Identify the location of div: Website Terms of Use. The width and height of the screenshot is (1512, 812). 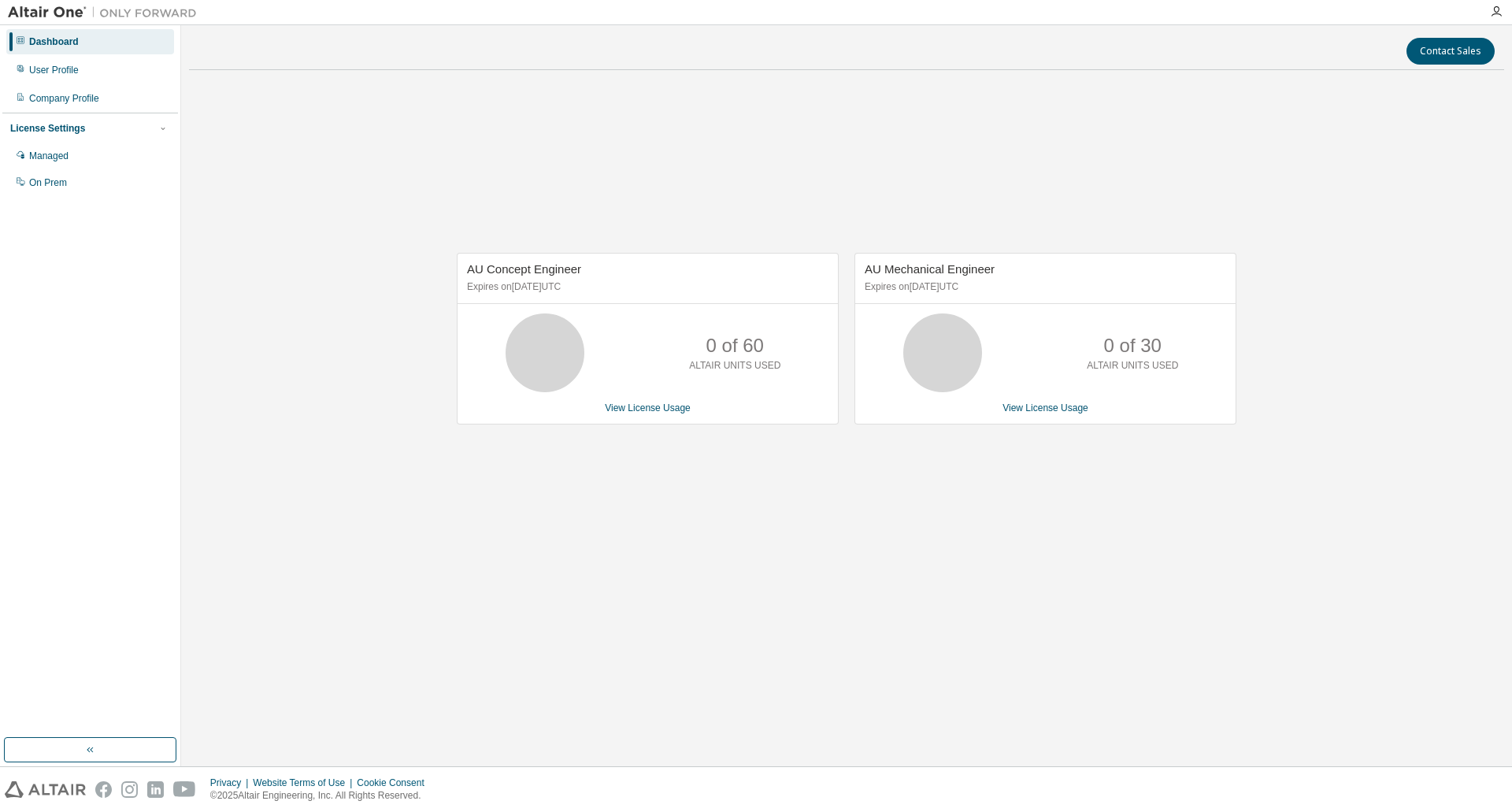
(305, 783).